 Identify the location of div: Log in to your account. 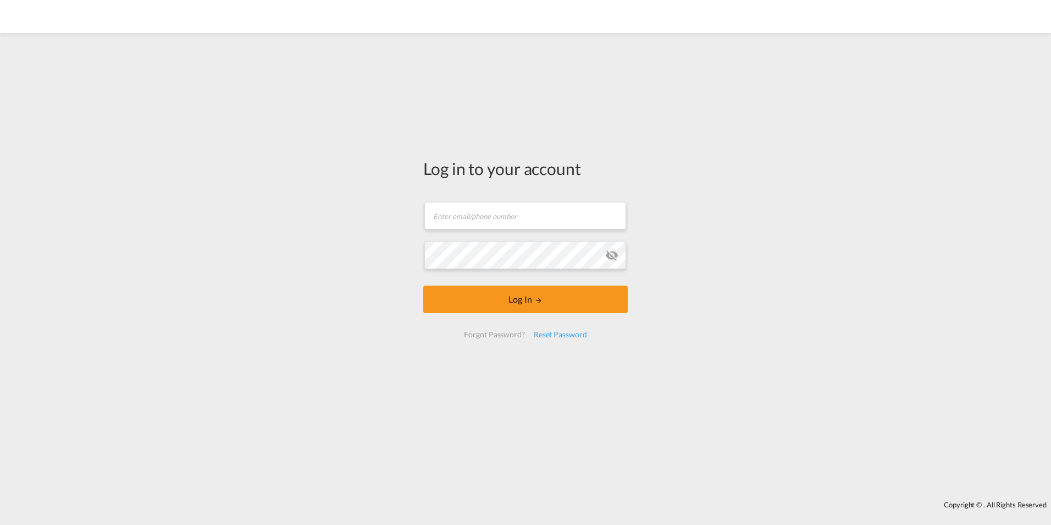
(526, 168).